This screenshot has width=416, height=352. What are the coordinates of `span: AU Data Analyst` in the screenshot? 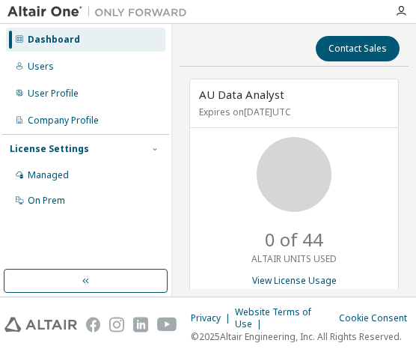 It's located at (242, 94).